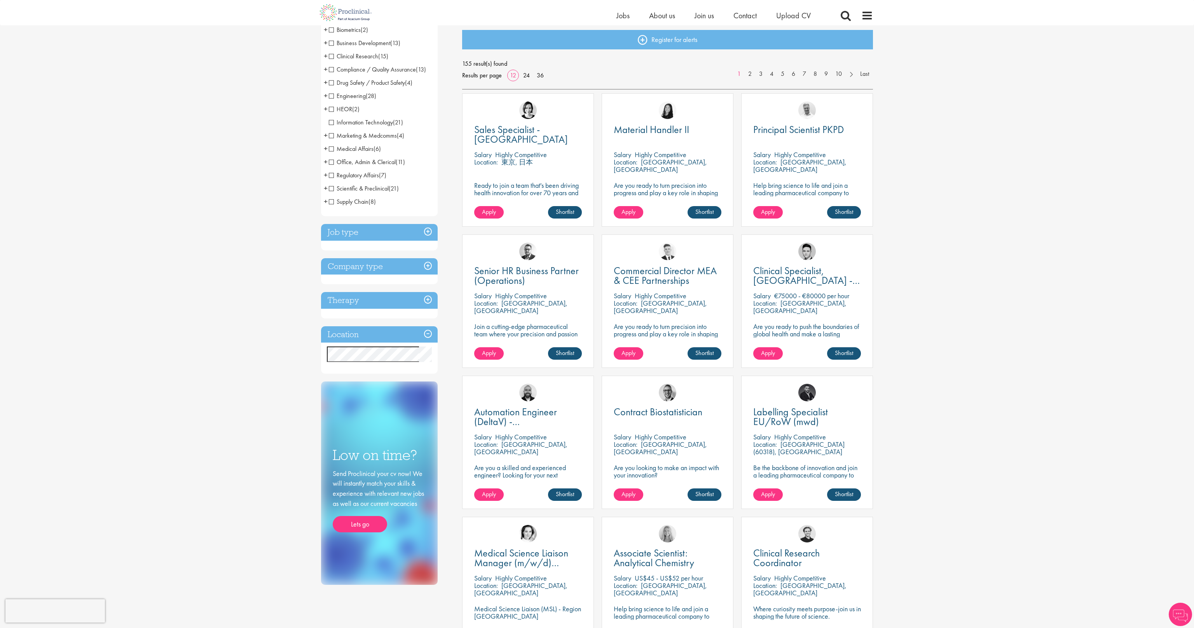  Describe the element at coordinates (365, 43) in the screenshot. I see `span: Business Development` at that location.